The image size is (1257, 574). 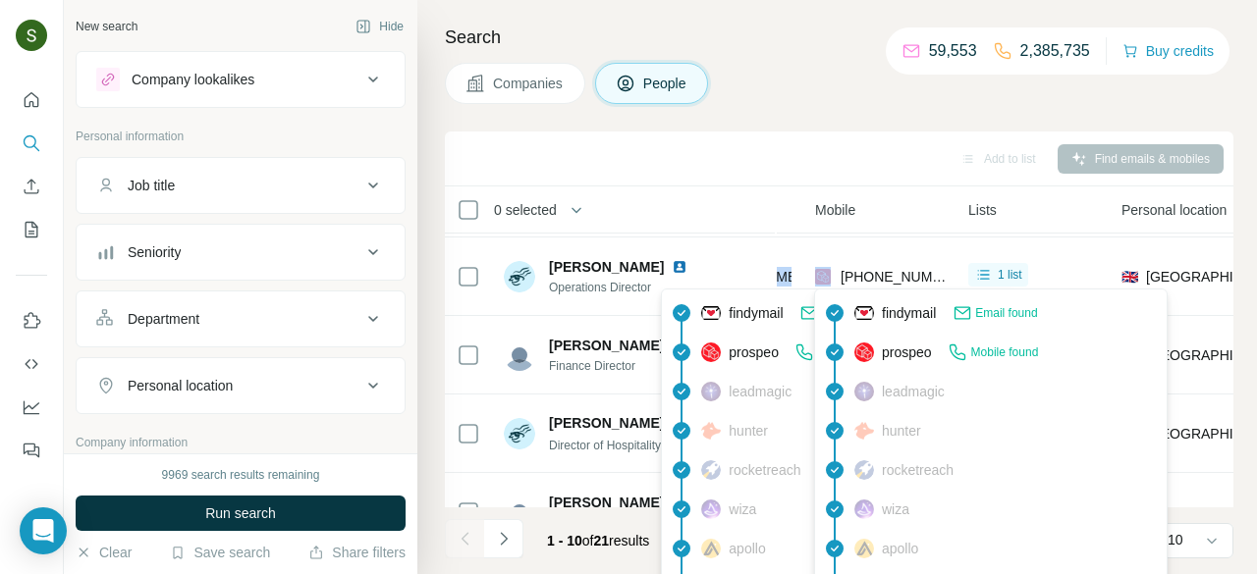 I want to click on span: 0 selected, so click(x=525, y=210).